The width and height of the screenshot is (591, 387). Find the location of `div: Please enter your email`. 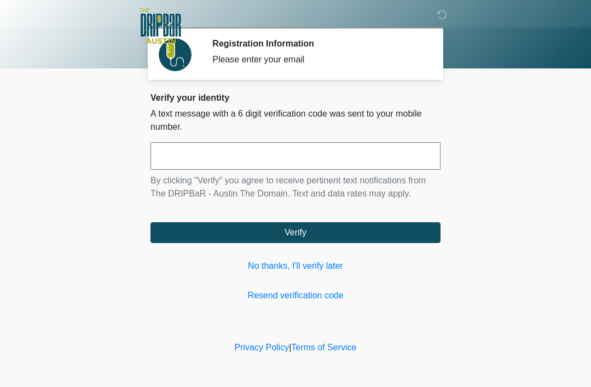

div: Please enter your email is located at coordinates (318, 60).